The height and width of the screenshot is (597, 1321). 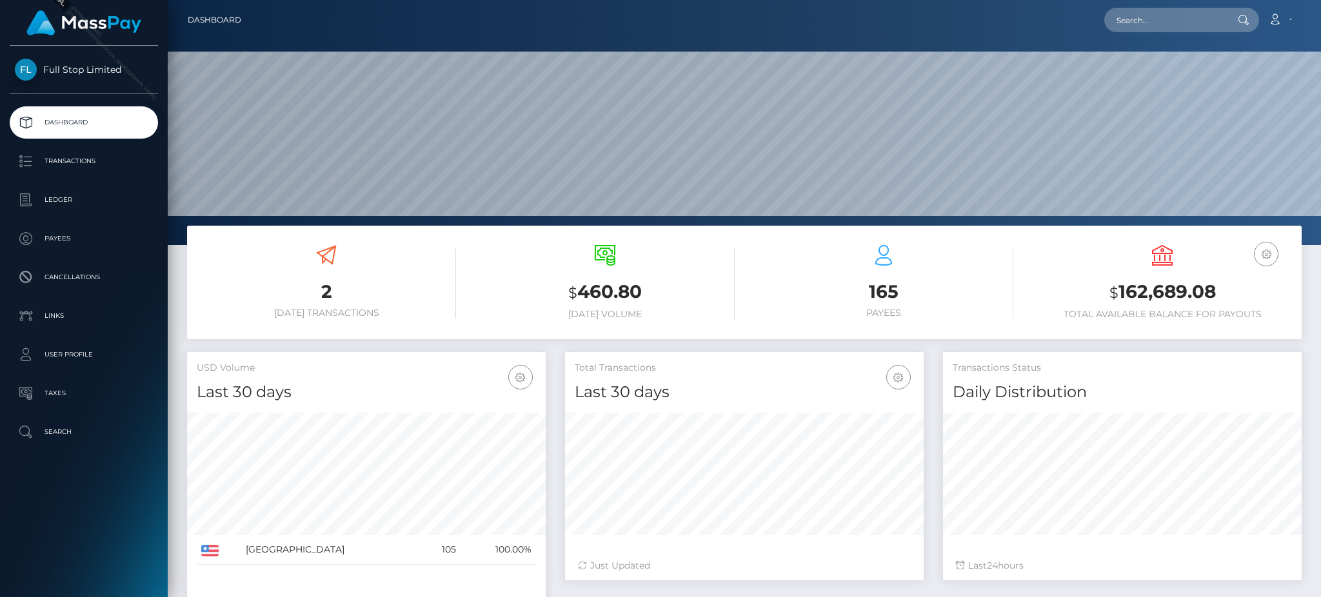 What do you see at coordinates (210, 551) in the screenshot?
I see `img: US.png` at bounding box center [210, 551].